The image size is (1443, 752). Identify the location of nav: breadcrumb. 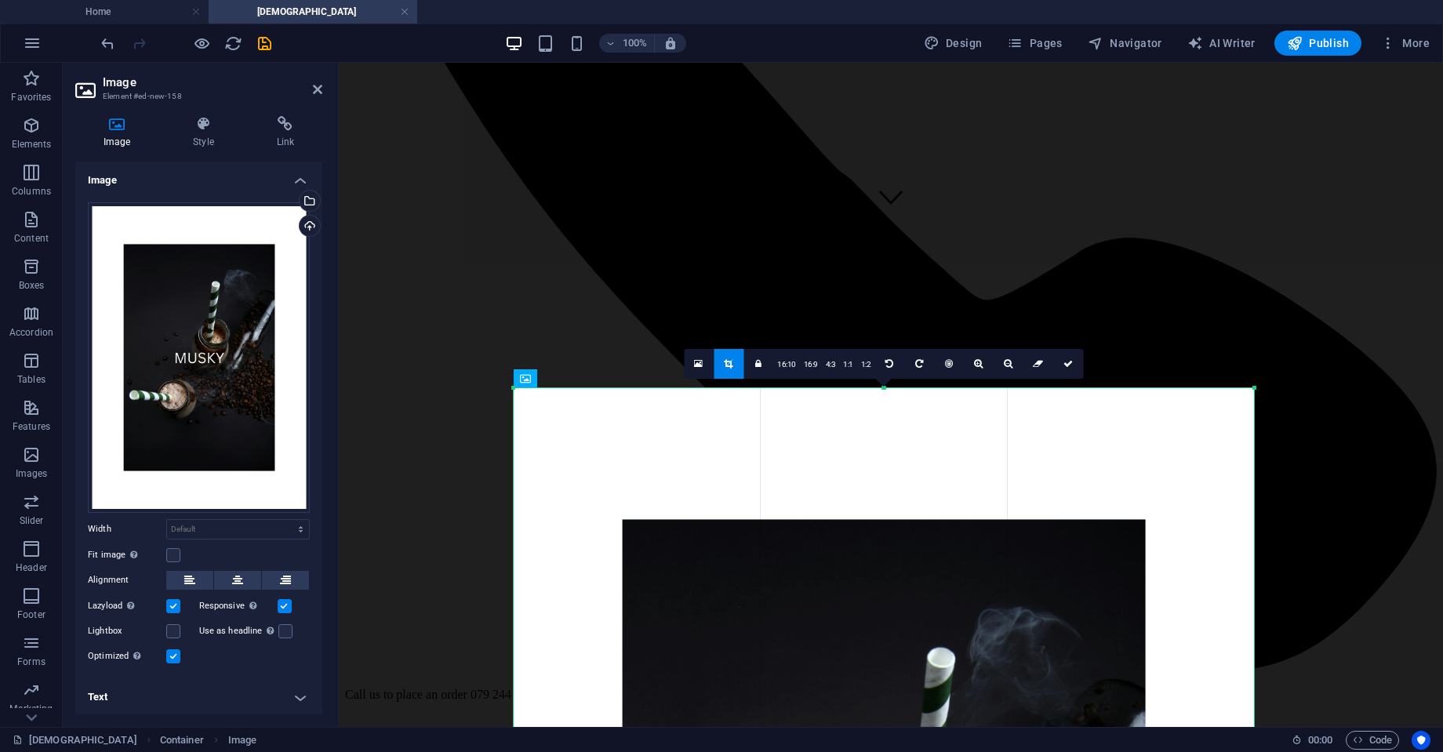
(208, 740).